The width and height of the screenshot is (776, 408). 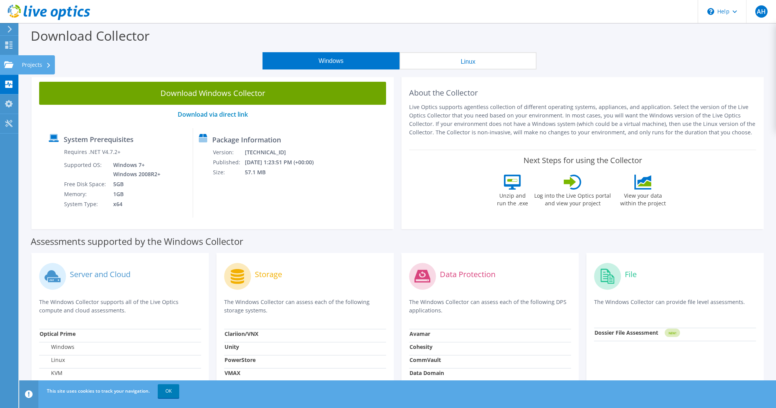 I want to click on td: Published:, so click(x=228, y=162).